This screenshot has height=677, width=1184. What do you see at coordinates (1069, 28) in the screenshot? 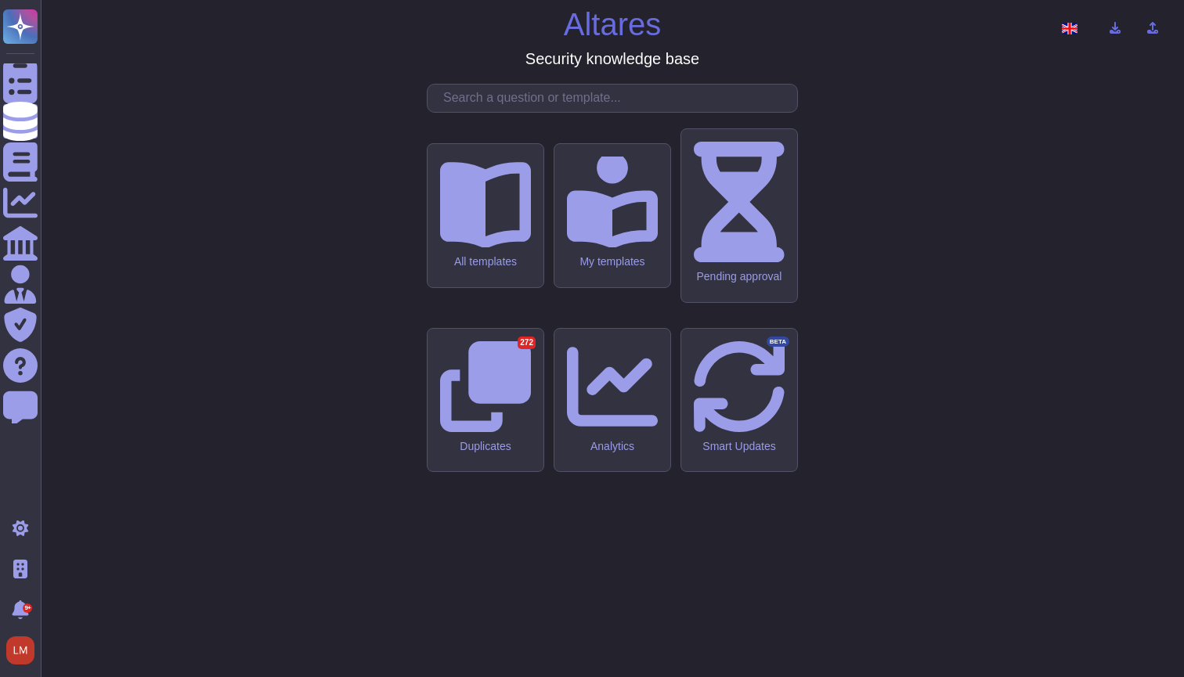
I see `img: en` at bounding box center [1069, 28].